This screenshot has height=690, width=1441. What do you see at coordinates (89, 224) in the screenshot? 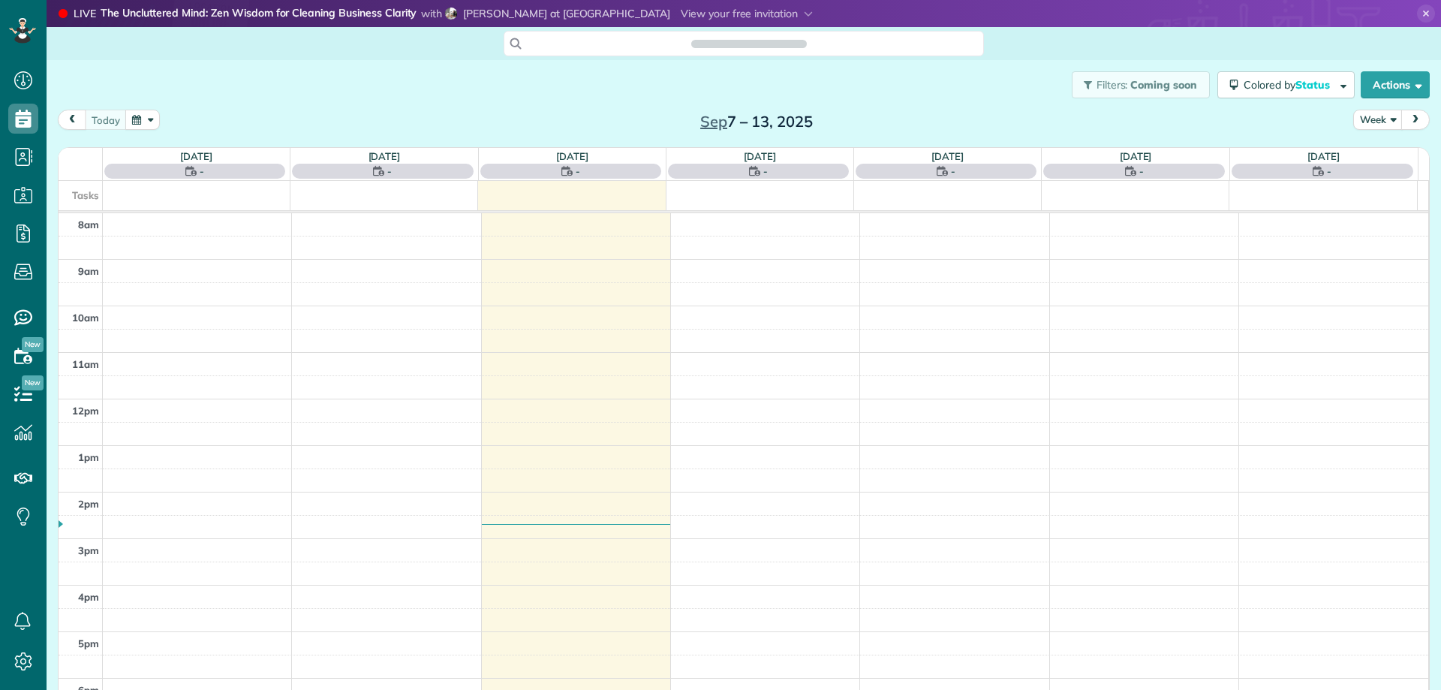
I see `span: 8am` at bounding box center [89, 224].